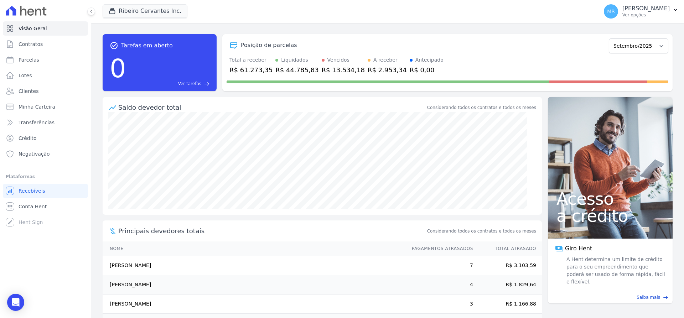 This screenshot has width=684, height=318. I want to click on span: Conta Hent, so click(32, 207).